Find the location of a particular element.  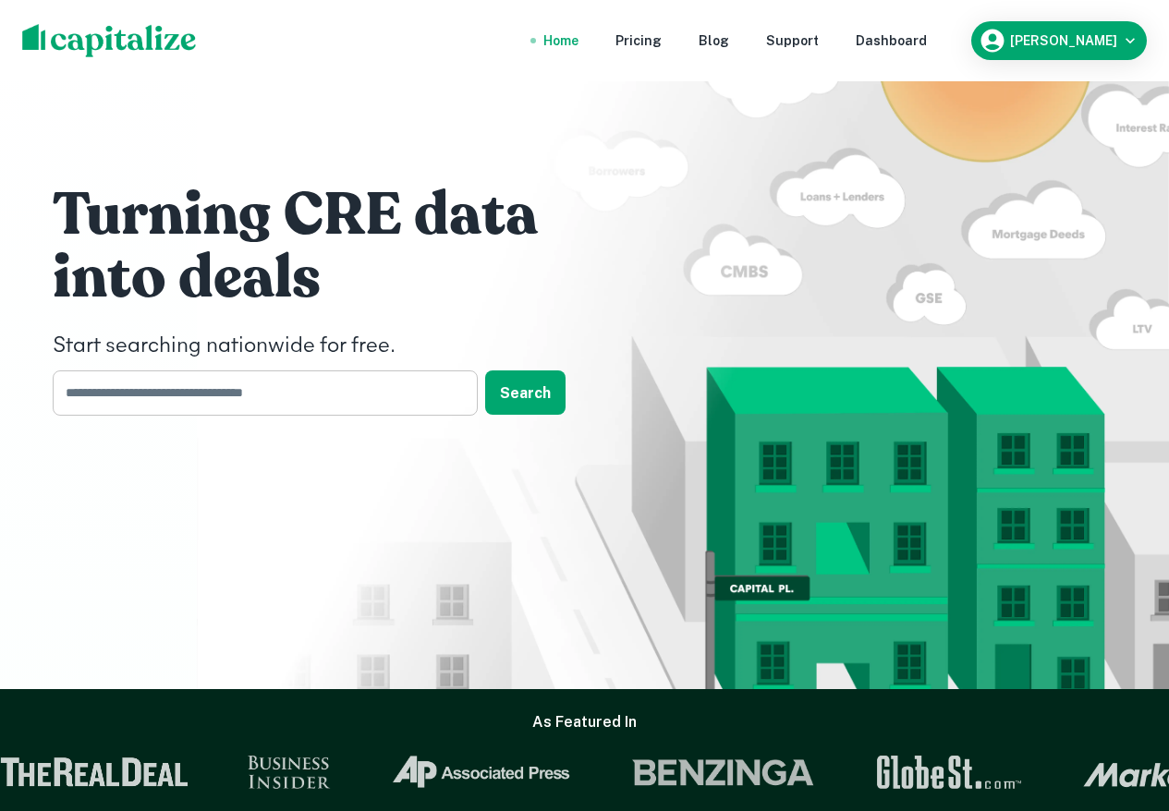

div: Chat Widget is located at coordinates (1123, 708).